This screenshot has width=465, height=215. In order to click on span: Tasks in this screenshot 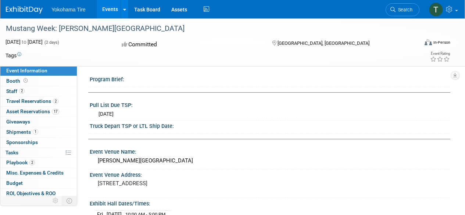, I will do `click(12, 152)`.